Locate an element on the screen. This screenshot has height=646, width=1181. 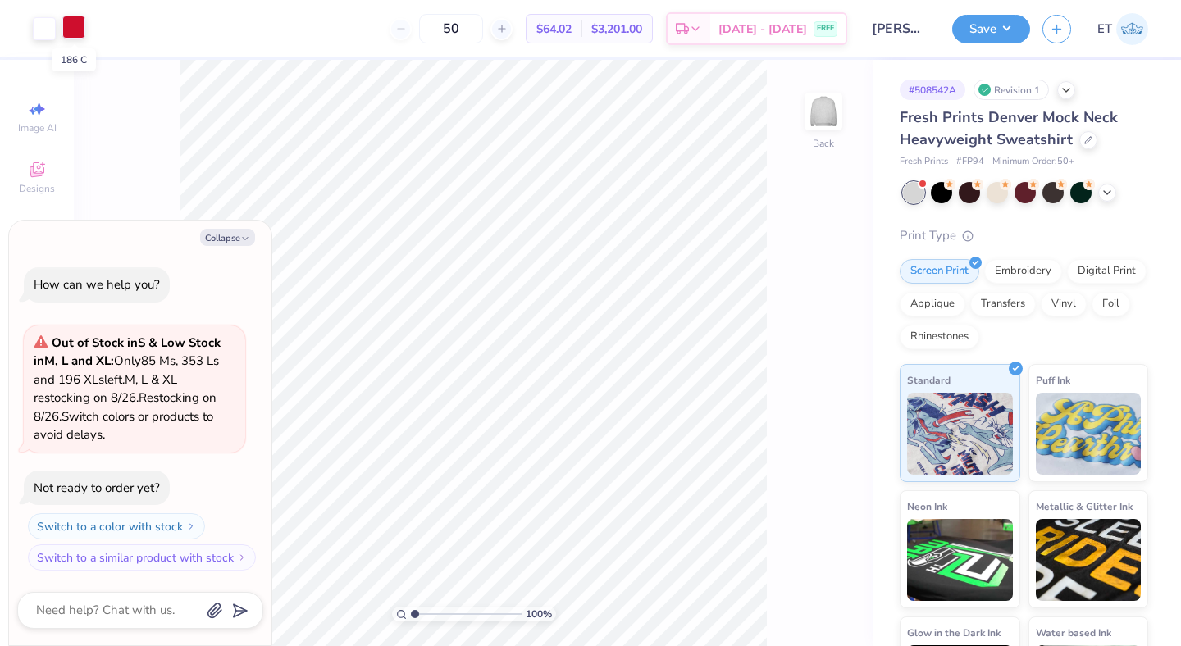
button: Save is located at coordinates (991, 29).